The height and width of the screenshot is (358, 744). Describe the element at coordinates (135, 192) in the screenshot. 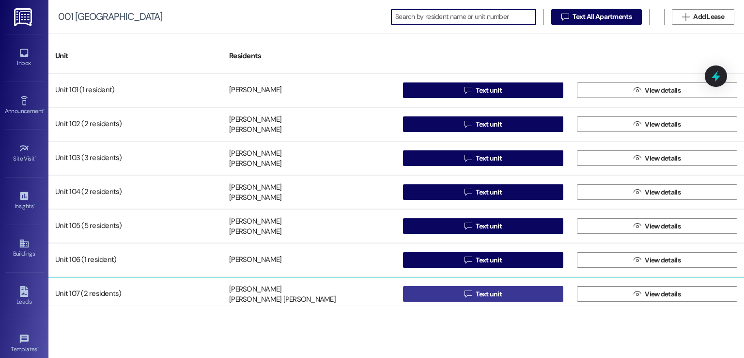

I see `div: Unit 104 (2 residents)` at that location.